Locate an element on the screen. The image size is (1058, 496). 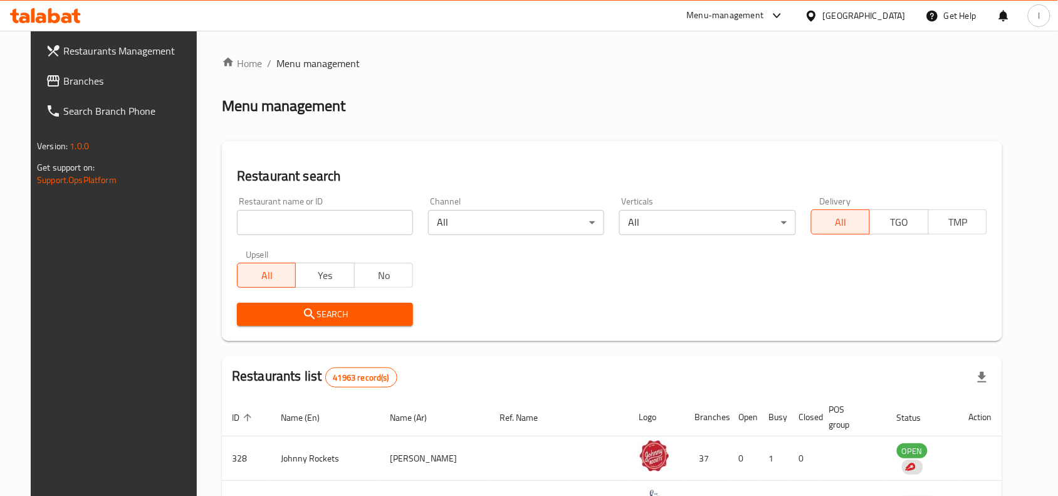
a: Home is located at coordinates (242, 63).